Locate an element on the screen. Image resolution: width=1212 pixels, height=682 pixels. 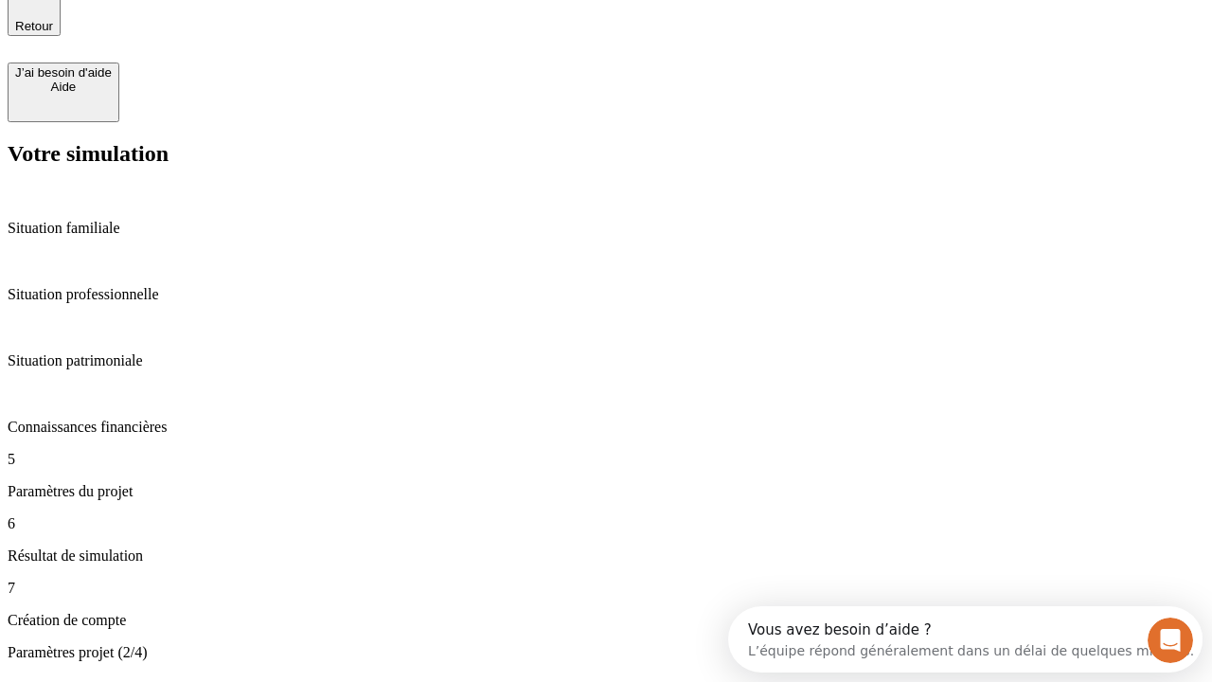
p: Paramètres projet (2/4) is located at coordinates (606, 653).